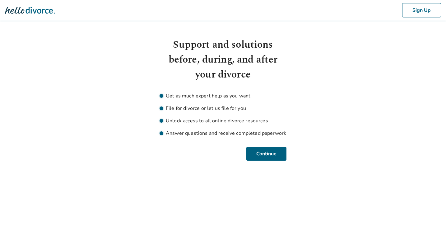 This screenshot has width=446, height=231. What do you see at coordinates (421, 10) in the screenshot?
I see `button: Sign Up` at bounding box center [421, 10].